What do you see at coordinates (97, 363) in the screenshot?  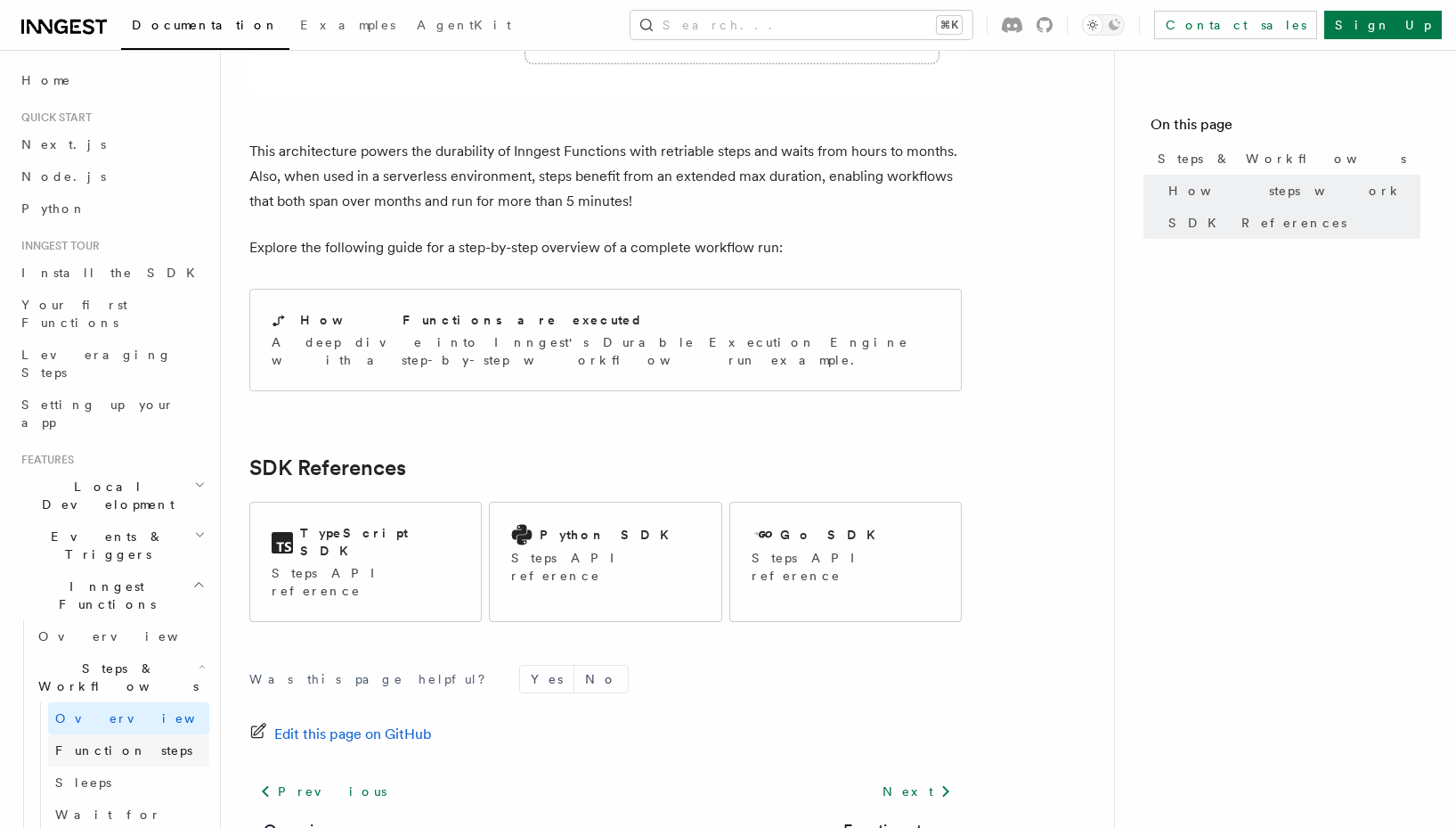 I see `span: Leveraging Steps` at bounding box center [97, 363].